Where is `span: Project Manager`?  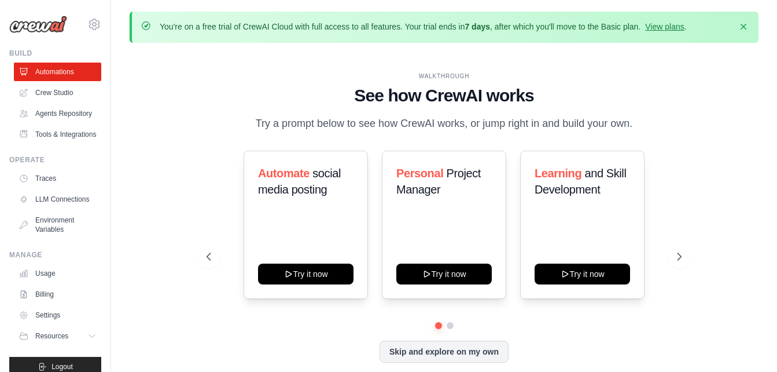
span: Project Manager is located at coordinates (439, 181).